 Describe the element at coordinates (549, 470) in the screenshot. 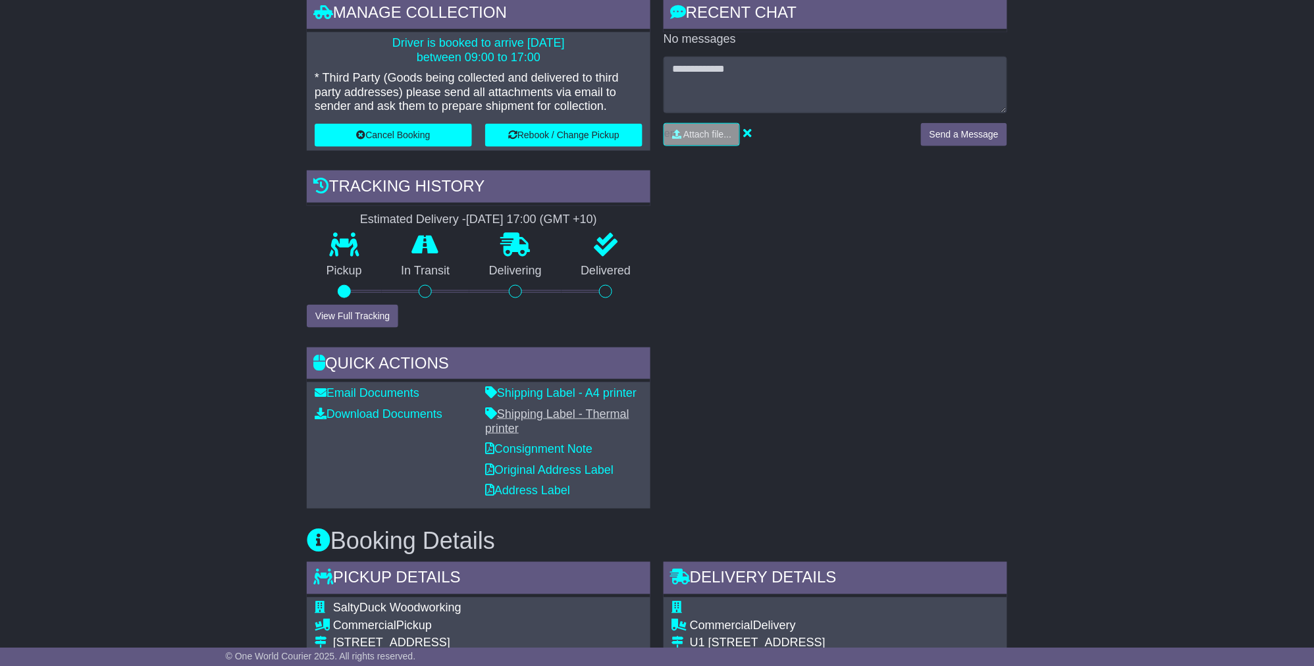

I see `a: Original Address Label` at that location.